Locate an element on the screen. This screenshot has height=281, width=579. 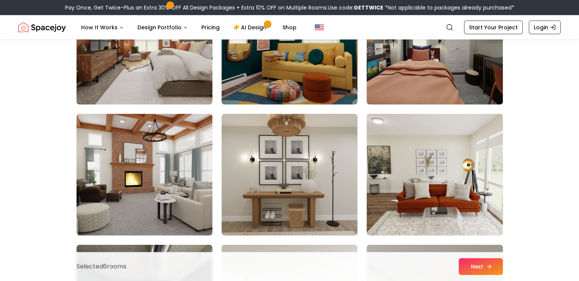
img: Room room-47 is located at coordinates (289, 175).